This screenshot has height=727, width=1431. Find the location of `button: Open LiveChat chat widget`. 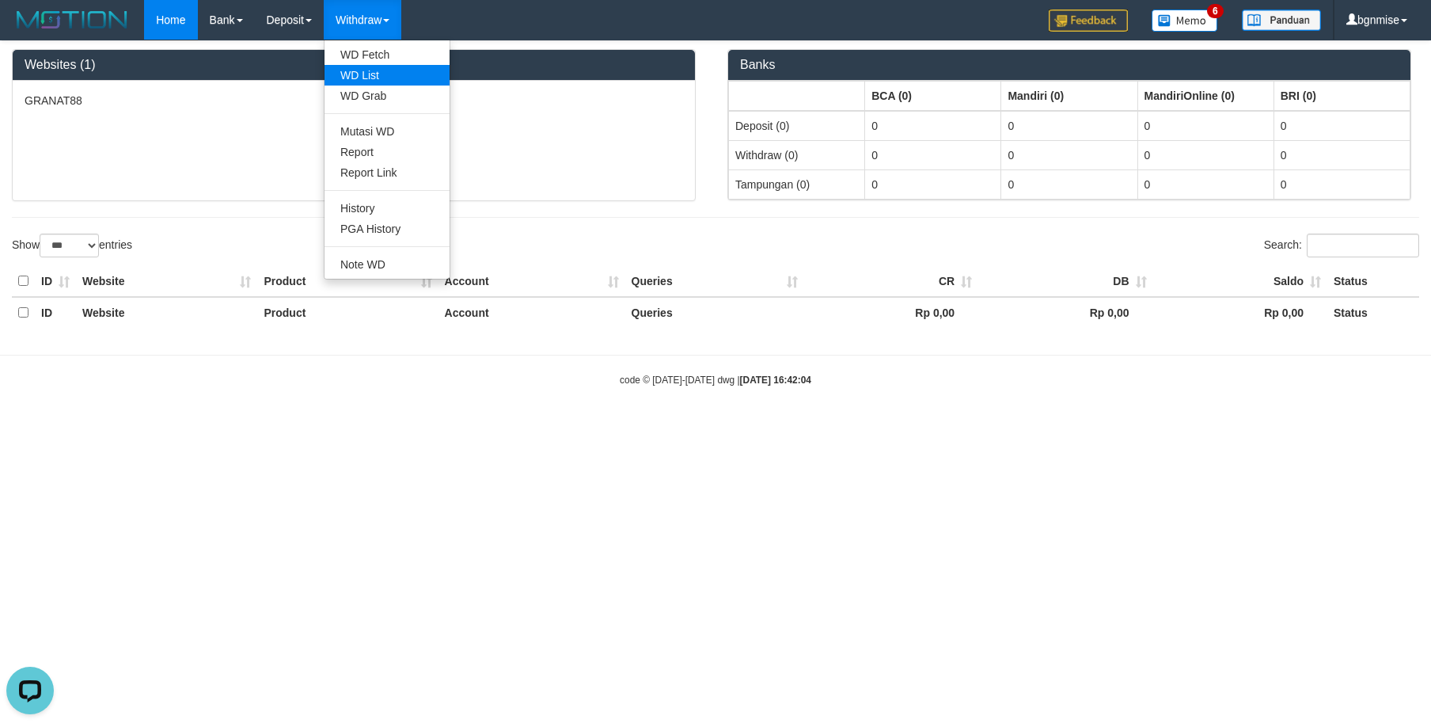

button: Open LiveChat chat widget is located at coordinates (30, 30).